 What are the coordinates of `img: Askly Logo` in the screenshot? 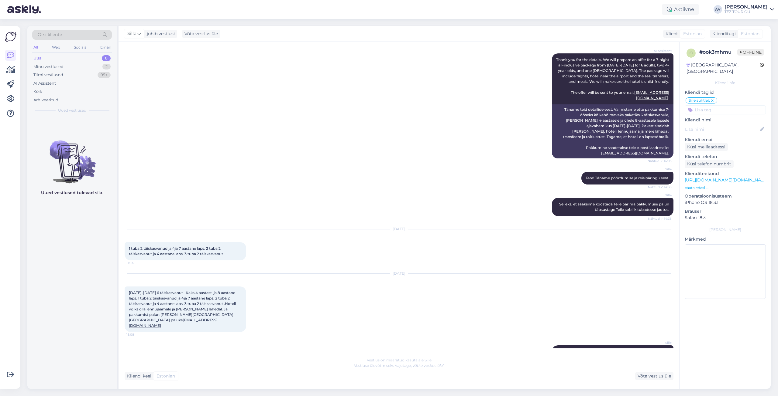 It's located at (11, 37).